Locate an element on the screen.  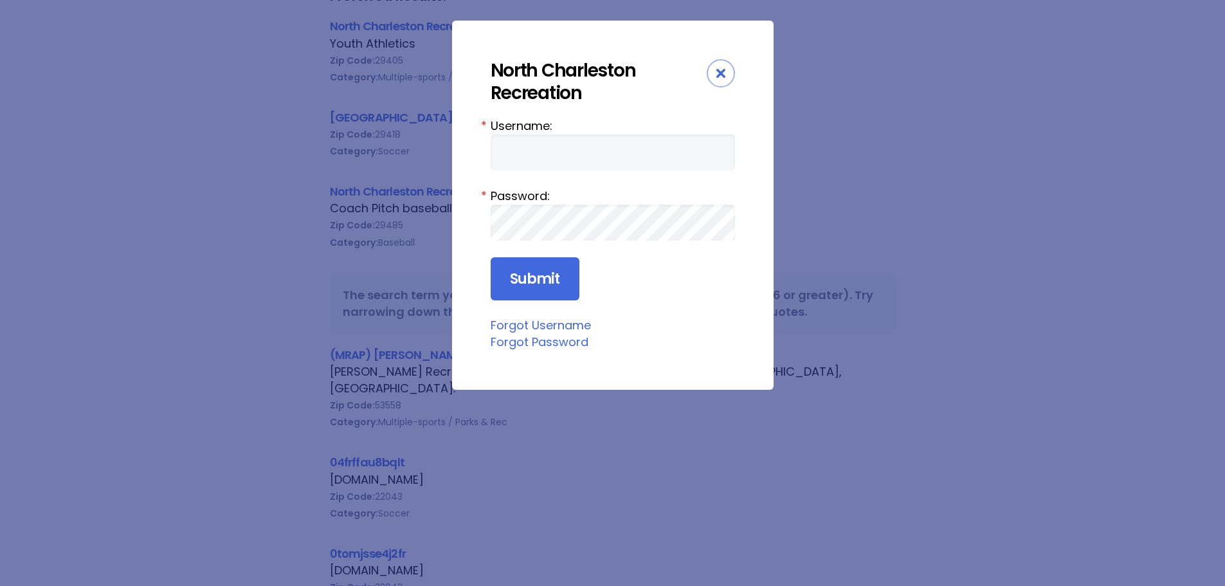
div: North Charleston Recreation is located at coordinates (599, 82).